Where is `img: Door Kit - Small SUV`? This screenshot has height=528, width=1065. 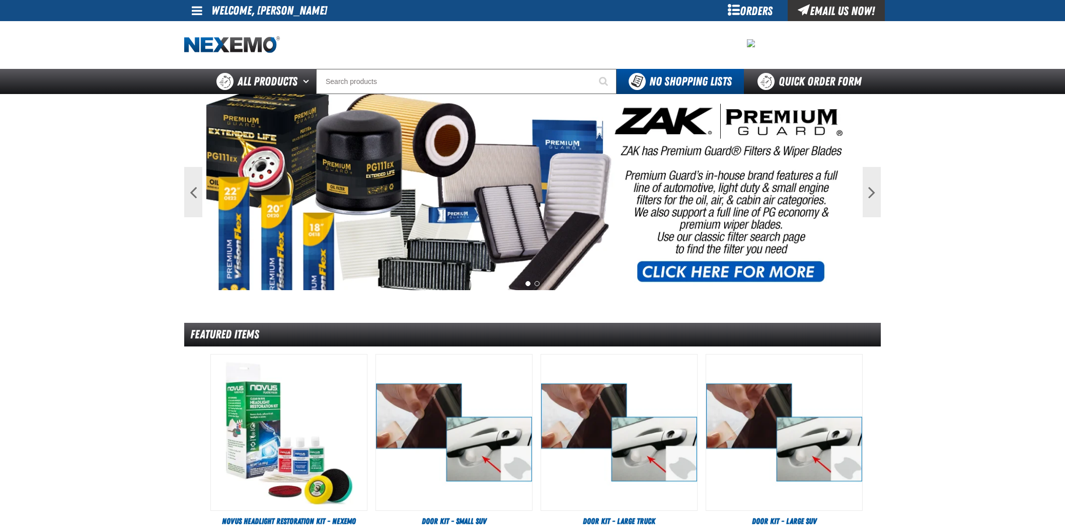 img: Door Kit - Small SUV is located at coordinates (454, 433).